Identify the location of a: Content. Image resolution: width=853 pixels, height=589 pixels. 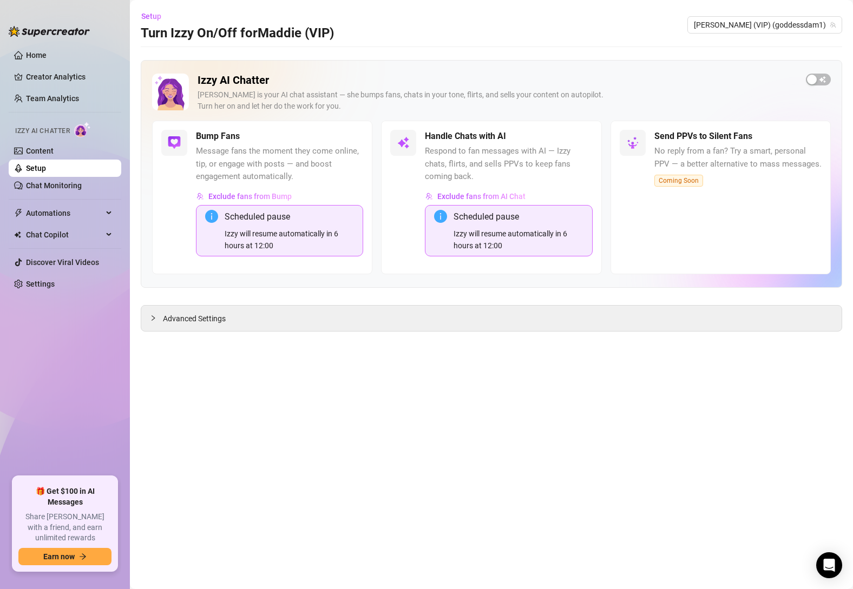
(39, 151).